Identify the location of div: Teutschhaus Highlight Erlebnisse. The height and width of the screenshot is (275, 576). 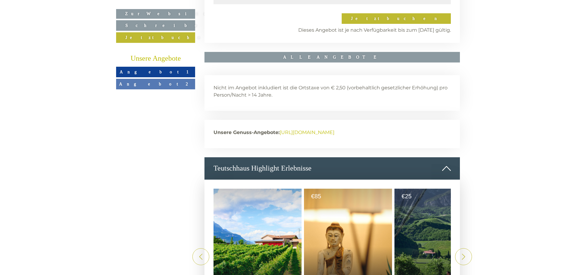
(332, 168).